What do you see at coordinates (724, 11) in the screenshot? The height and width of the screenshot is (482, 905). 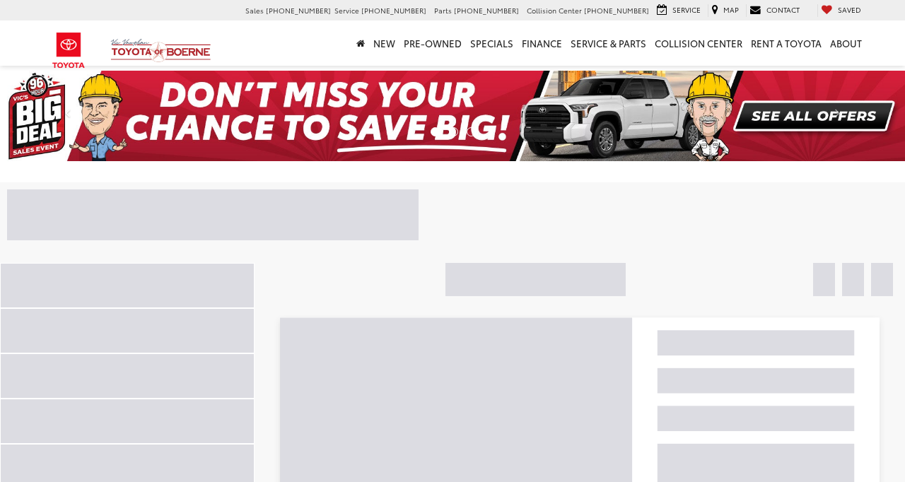 I see `a: Map` at bounding box center [724, 11].